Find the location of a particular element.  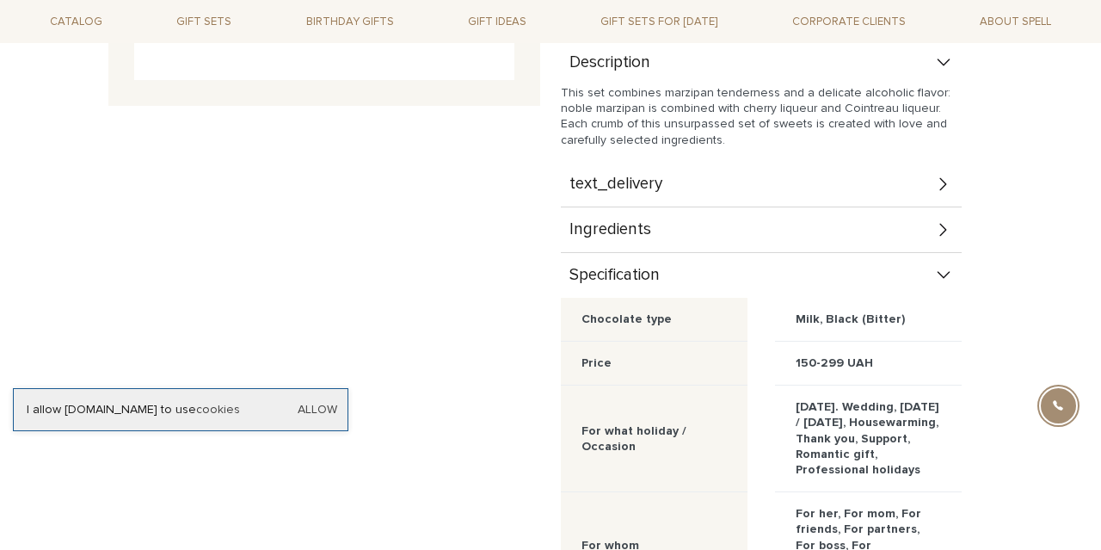

a: Catalog is located at coordinates (76, 22).